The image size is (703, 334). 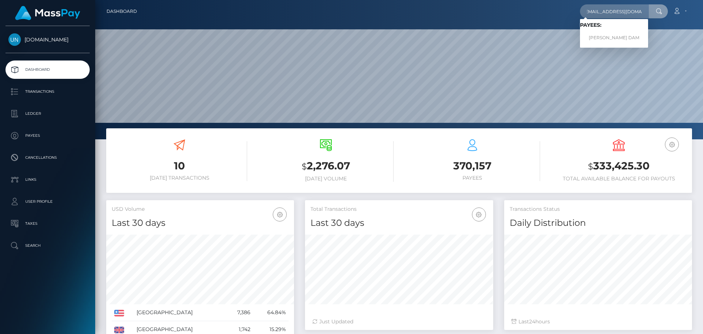 What do you see at coordinates (326, 166) in the screenshot?
I see `h3: 2,276.07` at bounding box center [326, 166].